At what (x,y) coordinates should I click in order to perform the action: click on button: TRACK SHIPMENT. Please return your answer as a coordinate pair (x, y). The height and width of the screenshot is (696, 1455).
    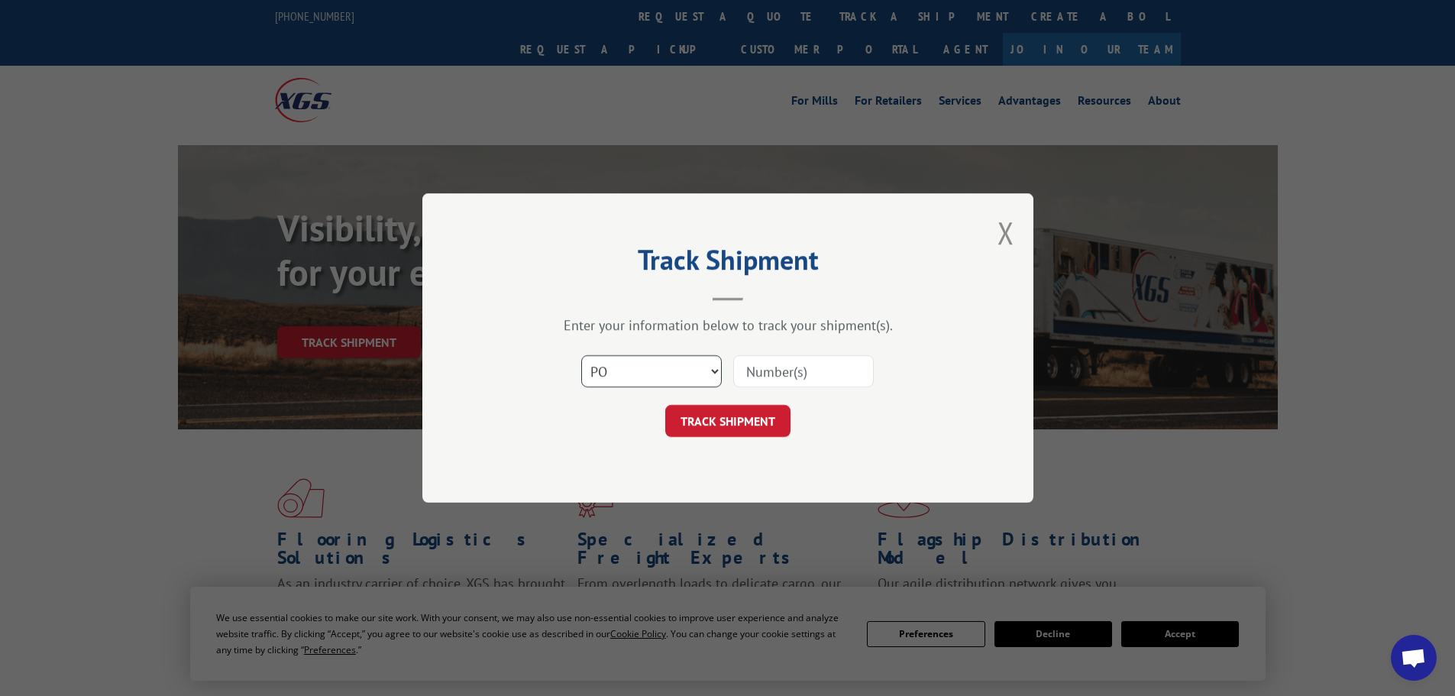
    Looking at the image, I should click on (728, 421).